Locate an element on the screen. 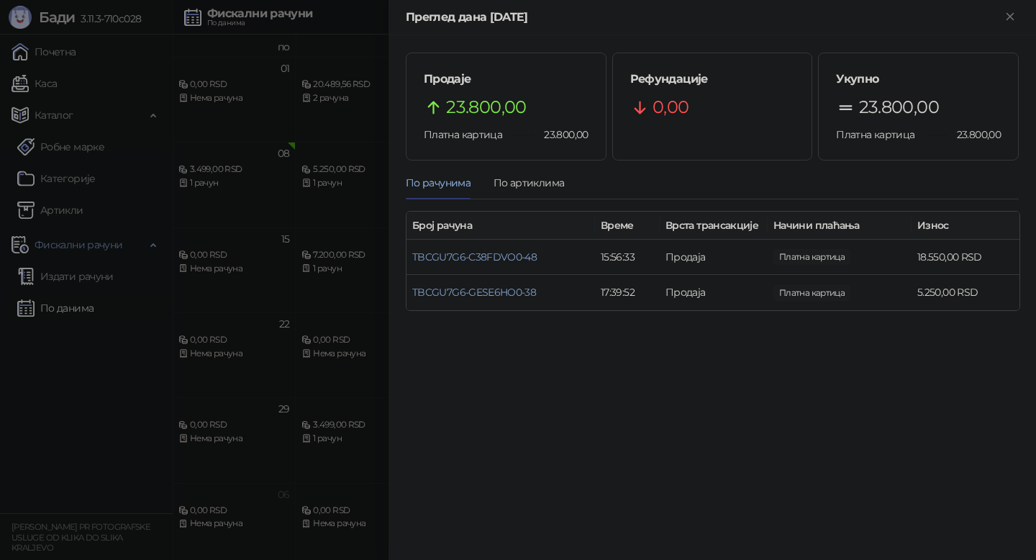 The image size is (1036, 560). a: TBCGU7G6-C38FDVO0-48 is located at coordinates (474, 257).